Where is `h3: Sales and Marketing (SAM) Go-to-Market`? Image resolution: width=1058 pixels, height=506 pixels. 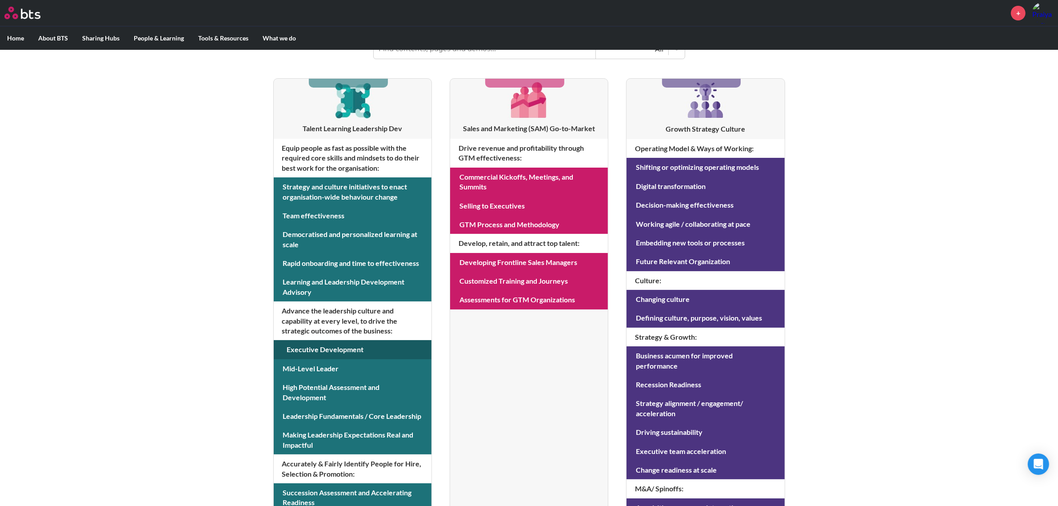 h3: Sales and Marketing (SAM) Go-to-Market is located at coordinates (529, 128).